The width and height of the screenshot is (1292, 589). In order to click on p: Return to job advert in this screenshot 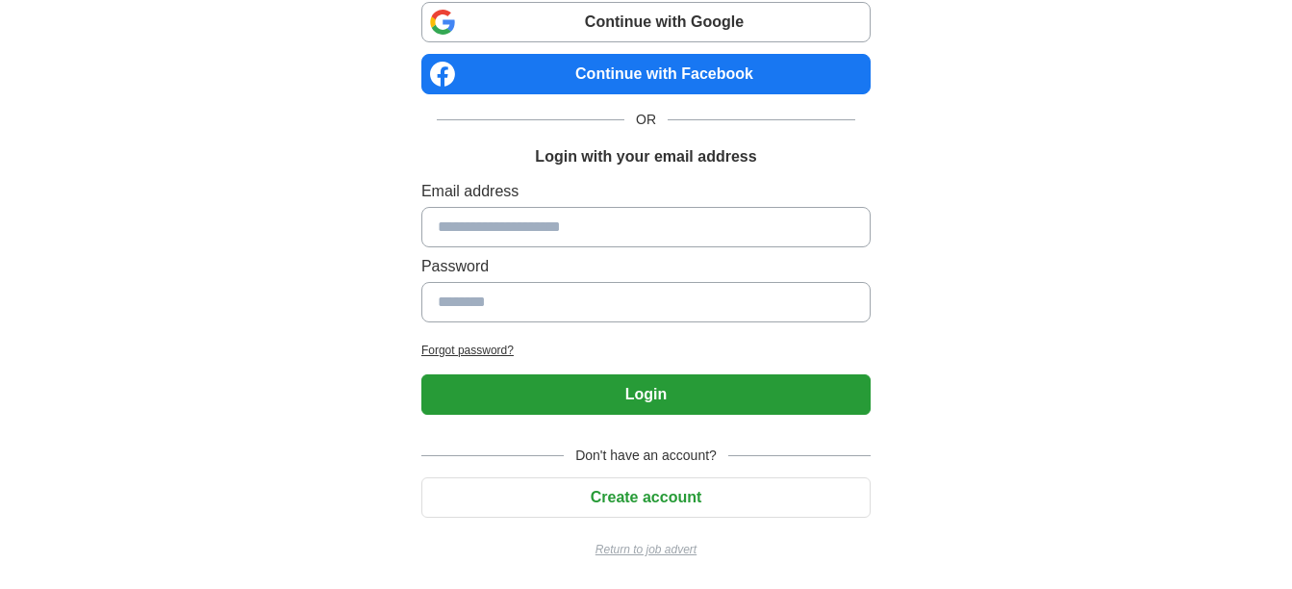, I will do `click(646, 549)`.